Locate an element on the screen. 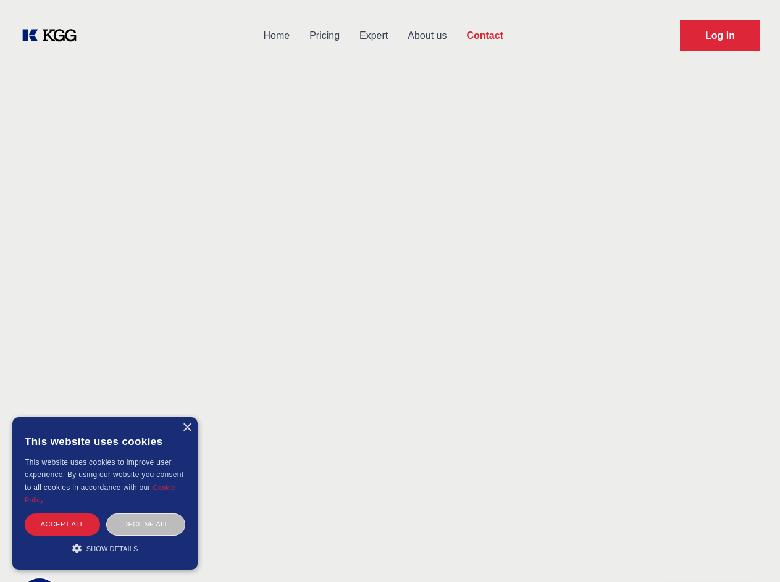 This screenshot has height=582, width=780. div: Decline all is located at coordinates (146, 524).